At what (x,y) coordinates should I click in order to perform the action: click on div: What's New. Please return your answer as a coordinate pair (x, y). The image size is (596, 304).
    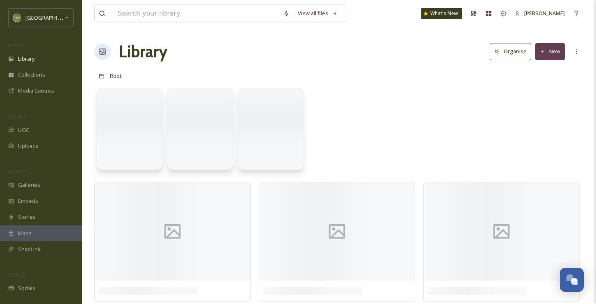
    Looking at the image, I should click on (442, 14).